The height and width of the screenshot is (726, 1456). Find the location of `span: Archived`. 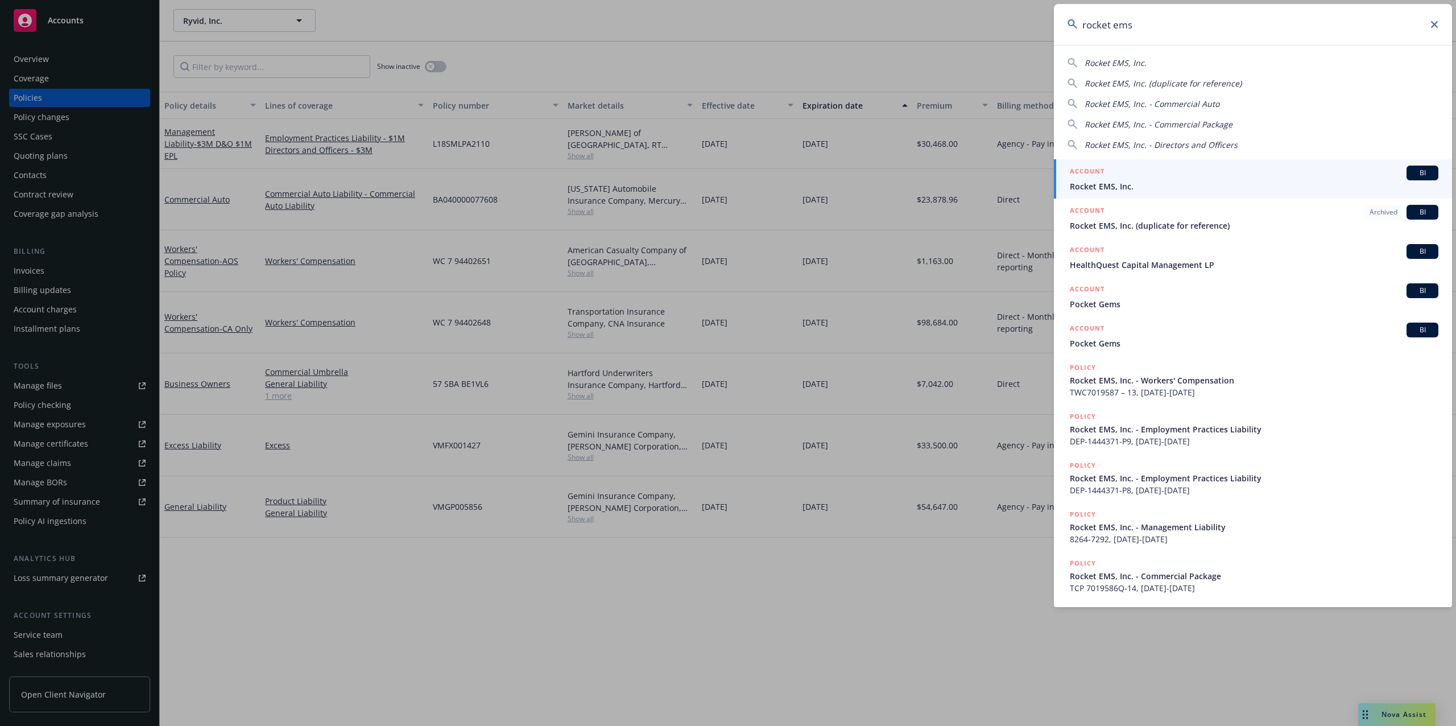

span: Archived is located at coordinates (1383, 212).